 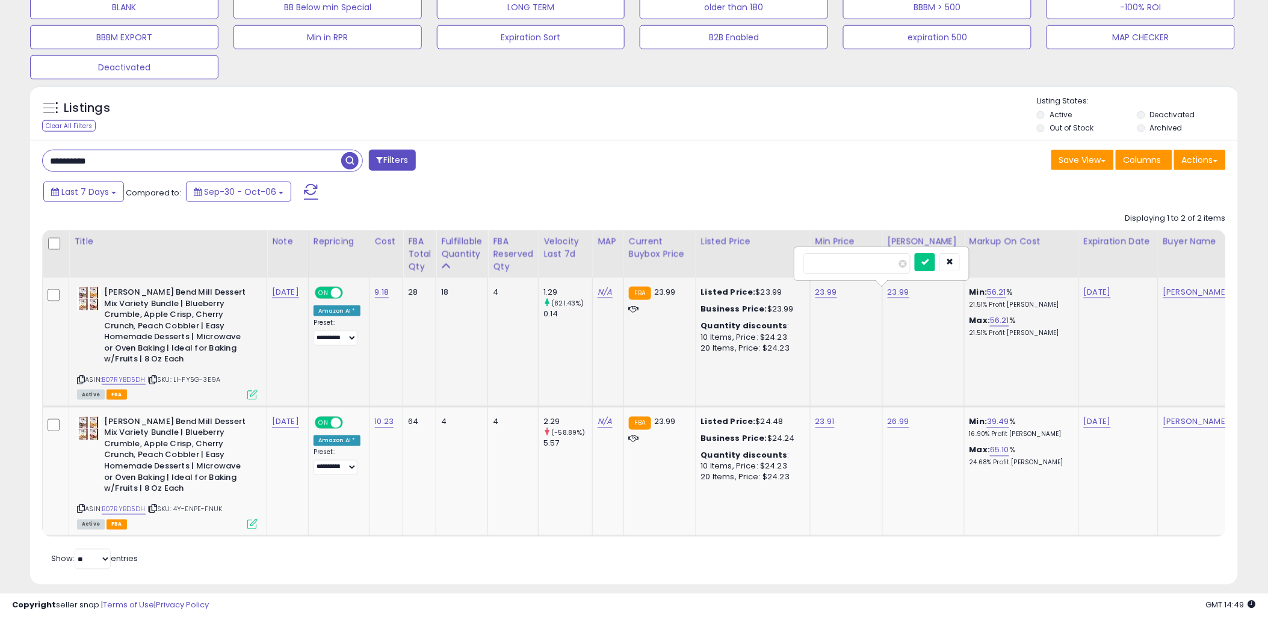 What do you see at coordinates (351, 422) in the screenshot?
I see `span: OFF` at bounding box center [351, 422].